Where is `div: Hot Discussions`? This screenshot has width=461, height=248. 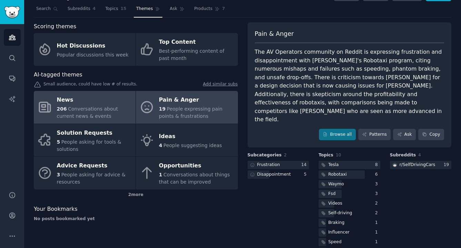 div: Hot Discussions is located at coordinates (93, 46).